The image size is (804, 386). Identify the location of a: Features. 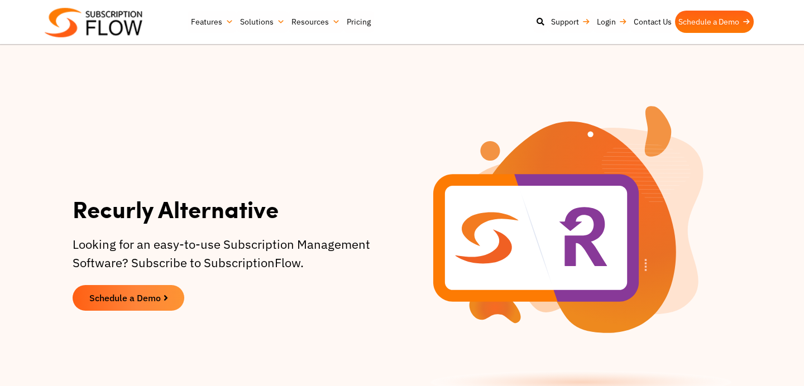
(212, 22).